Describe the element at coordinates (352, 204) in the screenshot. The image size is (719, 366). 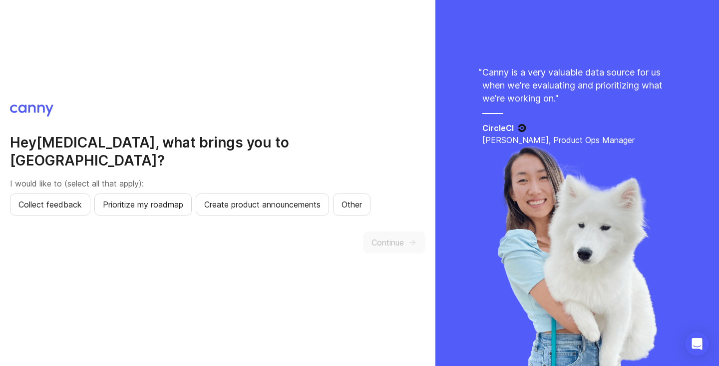
I see `span: Other` at that location.